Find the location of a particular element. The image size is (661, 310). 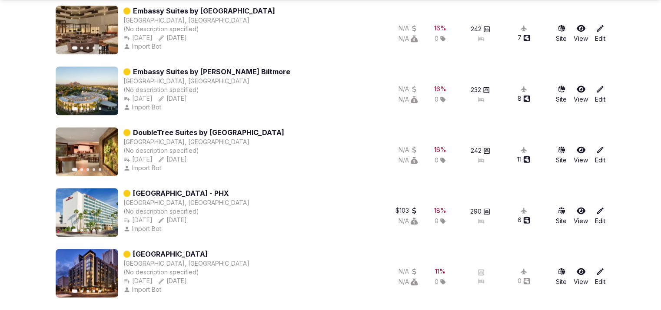

button: 11% is located at coordinates (440, 271).